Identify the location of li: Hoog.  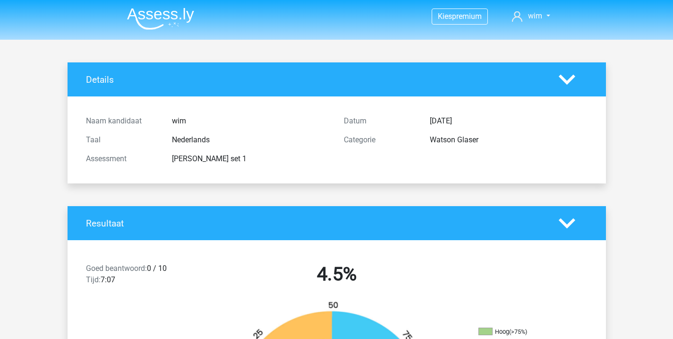
(526, 332).